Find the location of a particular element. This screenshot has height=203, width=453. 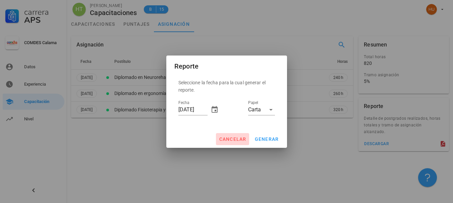

label: Papel is located at coordinates (253, 103).